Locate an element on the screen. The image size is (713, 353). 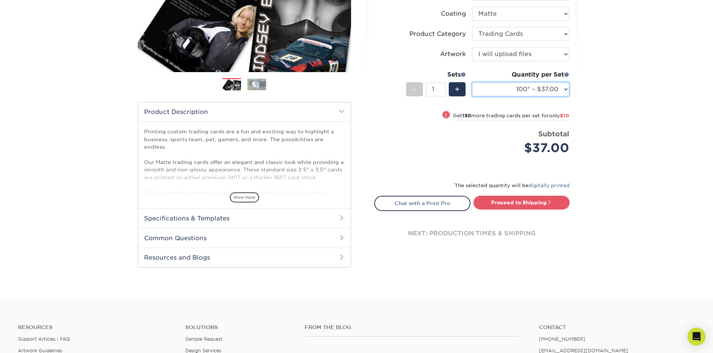
small: Get more trading cards per set for is located at coordinates (511, 117).